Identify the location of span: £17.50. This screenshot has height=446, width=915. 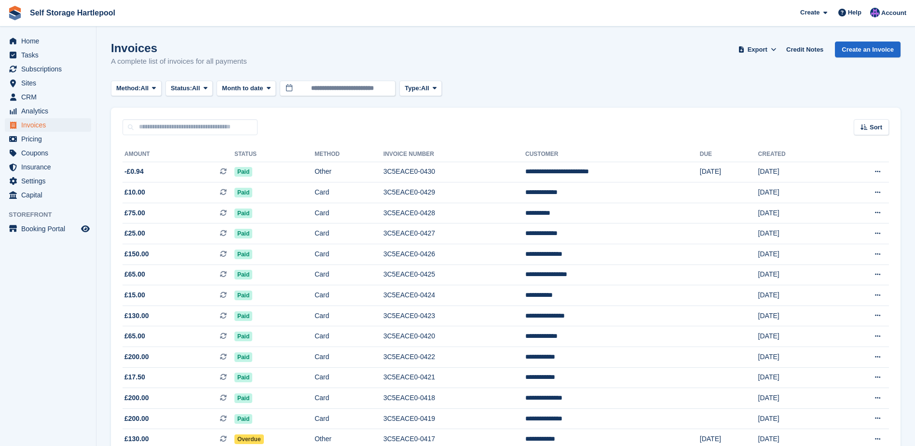
(135, 377).